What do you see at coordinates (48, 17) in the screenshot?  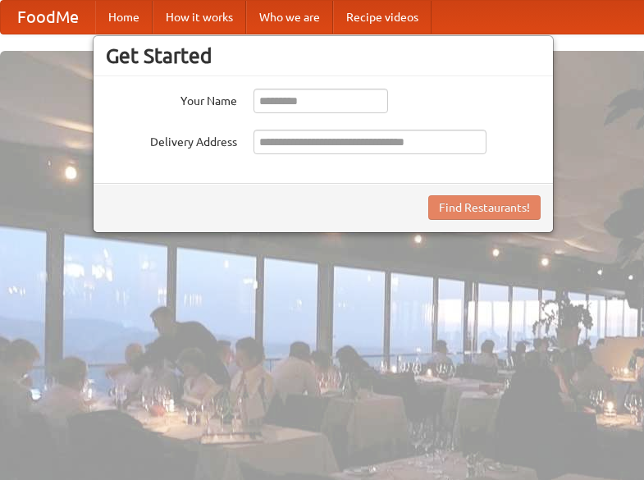 I see `a: FoodMe` at bounding box center [48, 17].